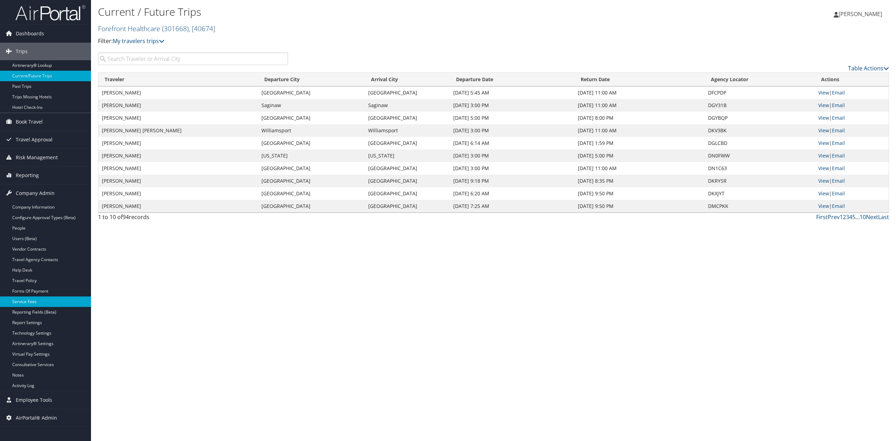 This screenshot has height=441, width=896. I want to click on th: Actions, so click(851, 79).